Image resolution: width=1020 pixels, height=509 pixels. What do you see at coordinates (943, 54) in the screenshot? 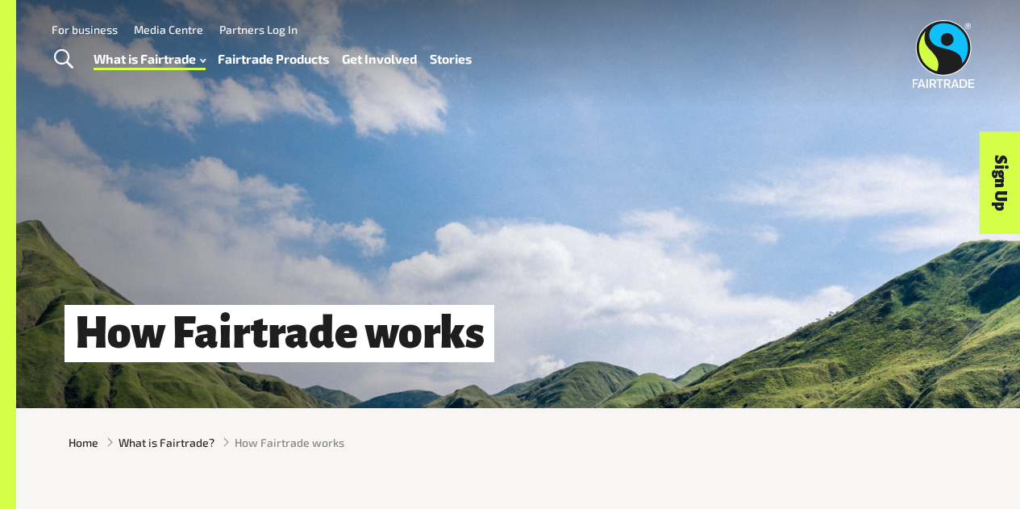
I see `img: Fairtrade Australia New Zealand logo` at bounding box center [943, 54].